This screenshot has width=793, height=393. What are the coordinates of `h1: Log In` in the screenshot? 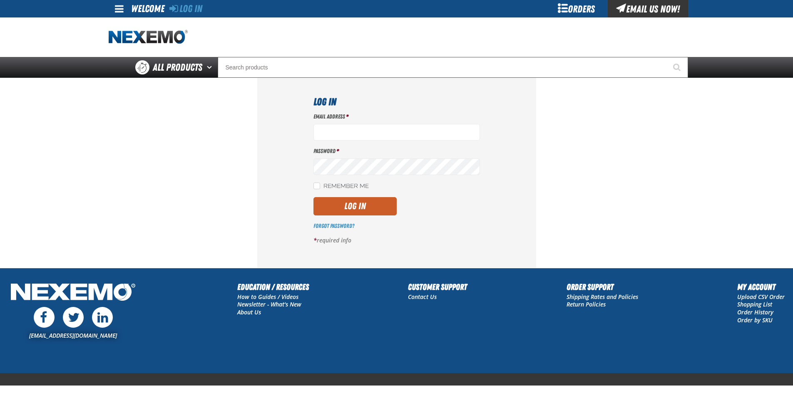 It's located at (397, 102).